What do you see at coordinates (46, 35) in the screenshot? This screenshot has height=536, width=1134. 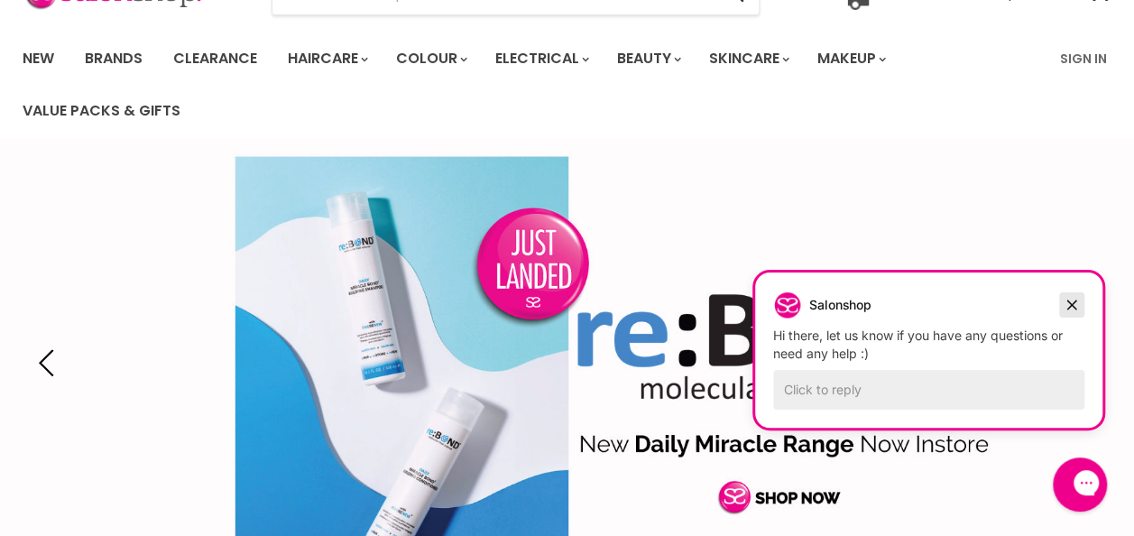 I see `img: Salonshop logo` at bounding box center [46, 35].